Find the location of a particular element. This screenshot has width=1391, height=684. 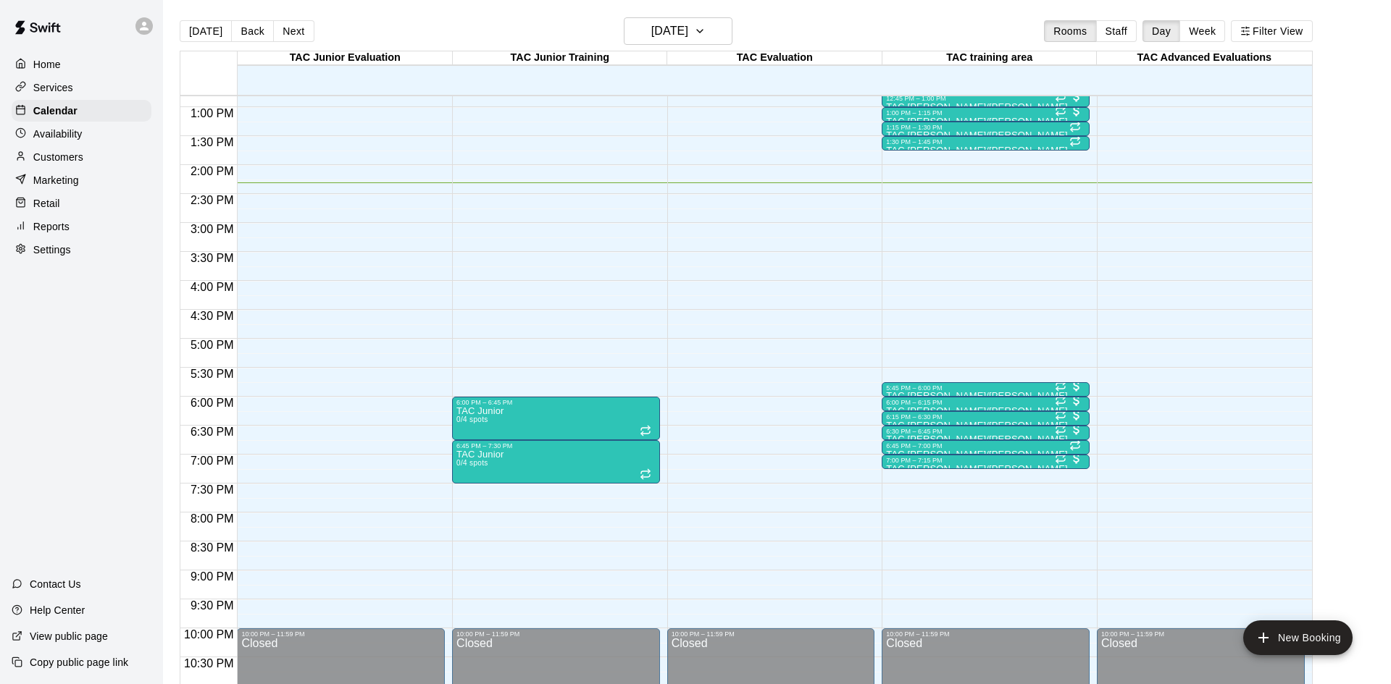

span: 1:00 PM is located at coordinates (212, 113).